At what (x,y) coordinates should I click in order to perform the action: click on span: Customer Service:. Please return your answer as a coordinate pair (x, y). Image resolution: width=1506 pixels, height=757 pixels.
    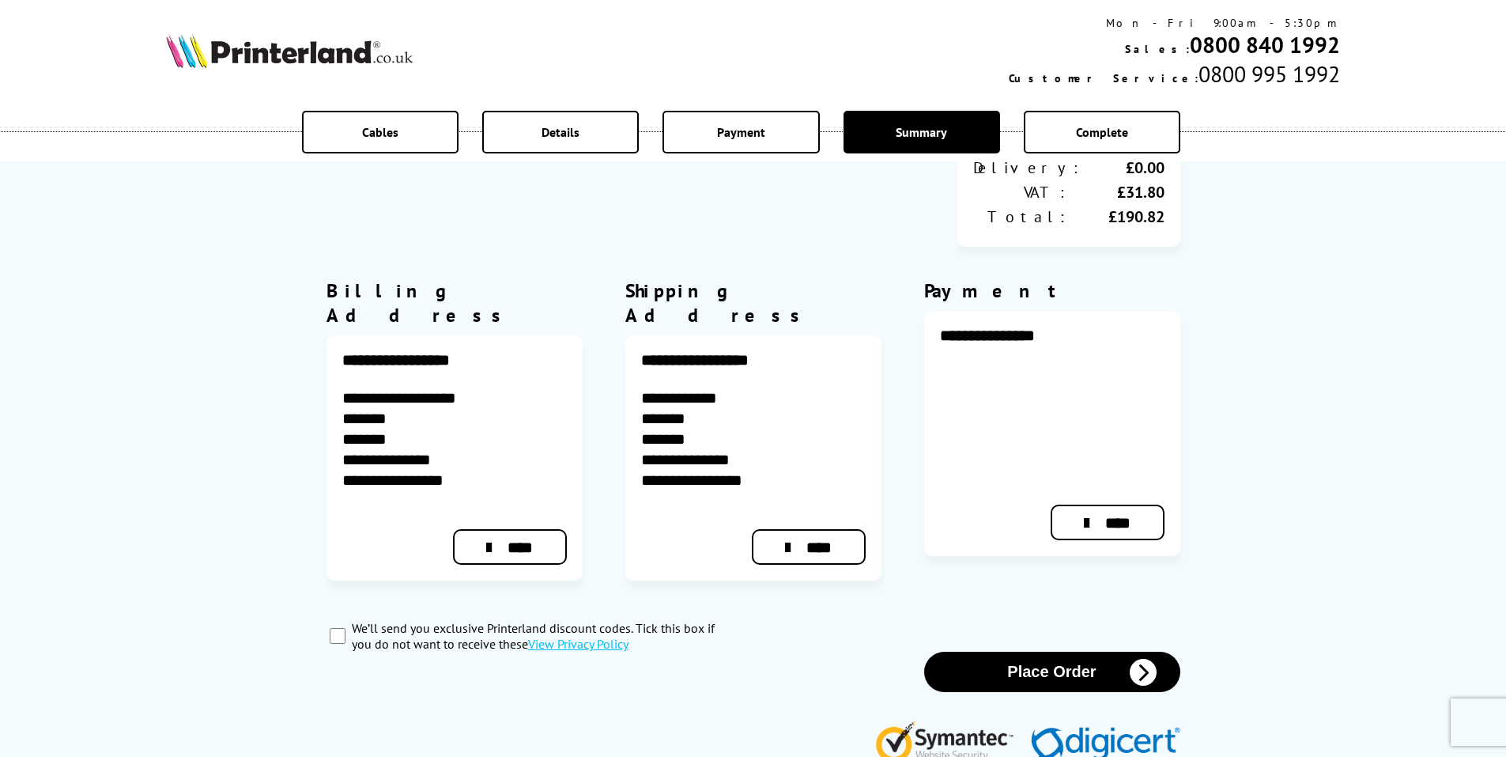
    Looking at the image, I should click on (1104, 78).